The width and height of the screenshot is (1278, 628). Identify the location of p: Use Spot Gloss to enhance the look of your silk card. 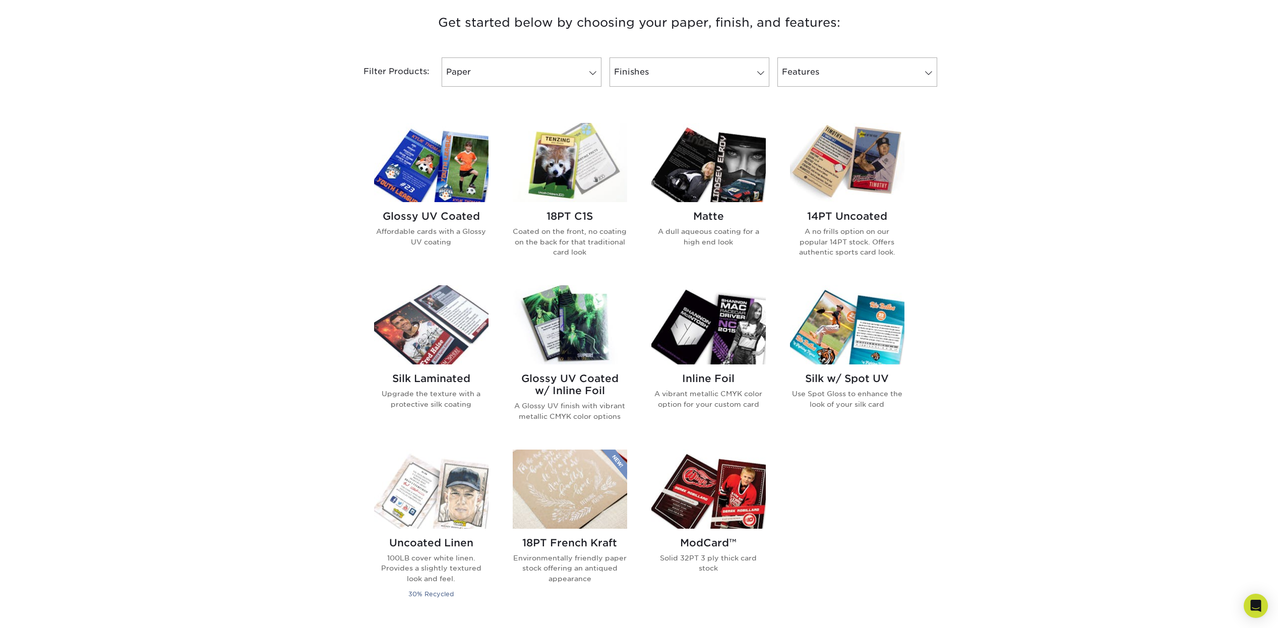
(847, 399).